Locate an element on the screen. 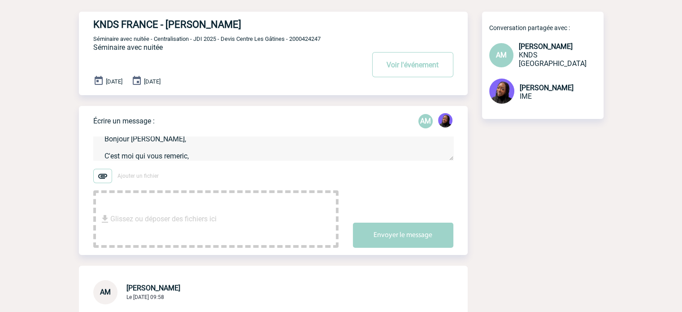 Image resolution: width=682 pixels, height=312 pixels. p: Écrire un message : is located at coordinates (124, 121).